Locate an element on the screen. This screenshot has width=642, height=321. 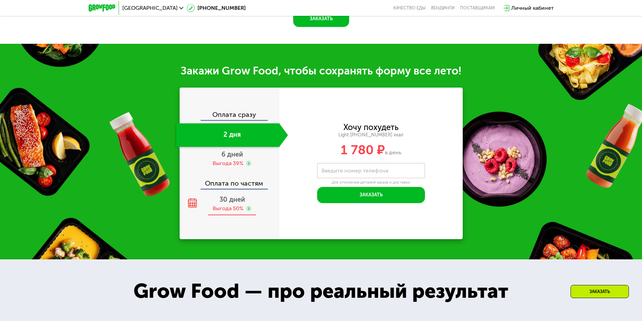
a: Вендинги is located at coordinates (443, 8).